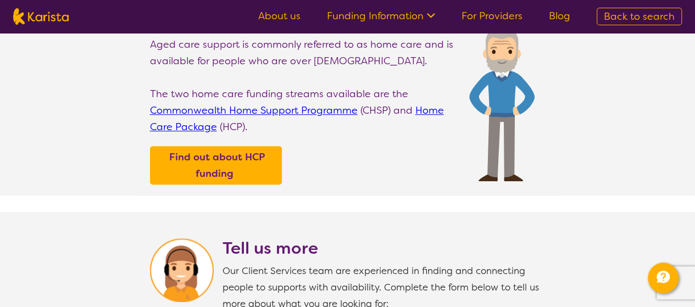  What do you see at coordinates (254, 110) in the screenshot?
I see `a: Commonwealth Home Support Programme` at bounding box center [254, 110].